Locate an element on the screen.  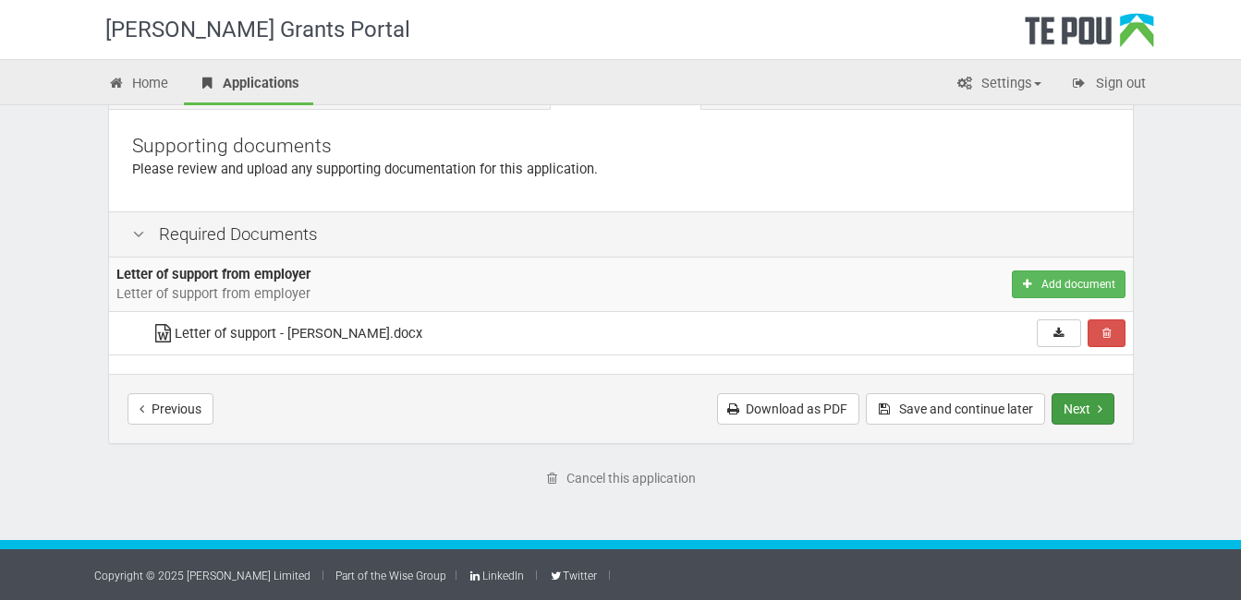
b: Letter of support from employer is located at coordinates (213, 274).